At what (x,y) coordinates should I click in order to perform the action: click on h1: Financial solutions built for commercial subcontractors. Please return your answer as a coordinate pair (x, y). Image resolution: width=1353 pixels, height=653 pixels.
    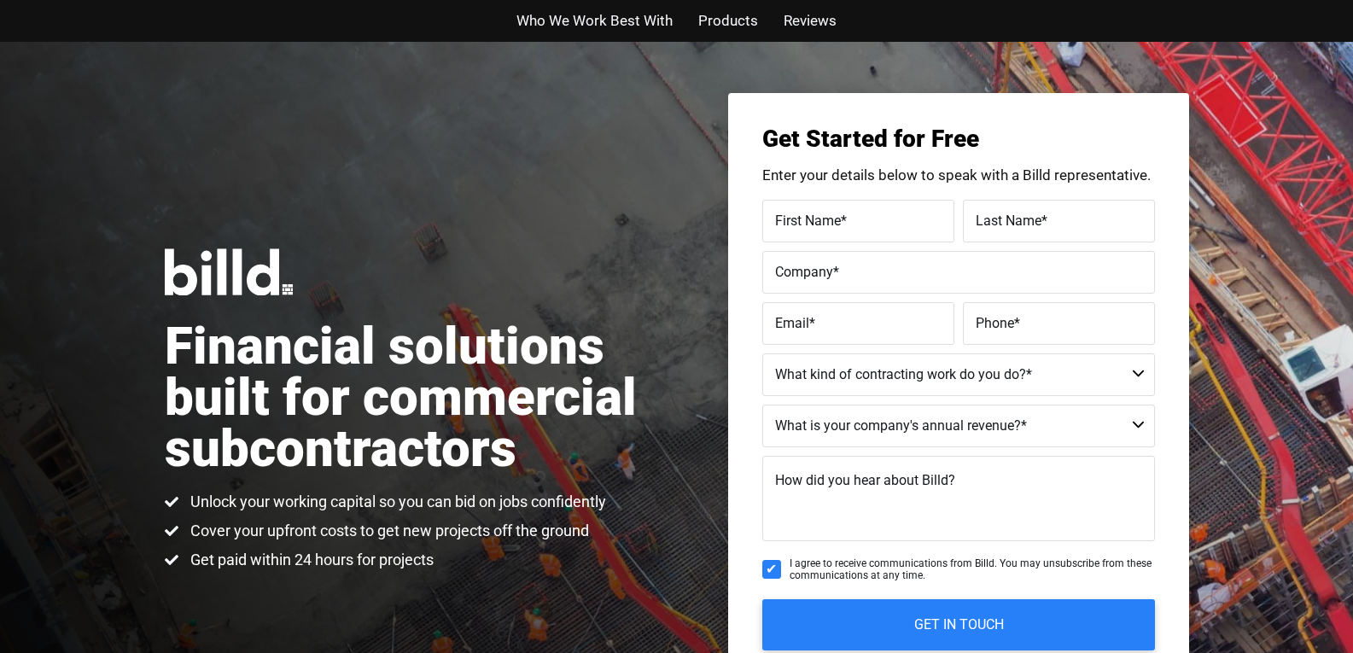
    Looking at the image, I should click on (421, 398).